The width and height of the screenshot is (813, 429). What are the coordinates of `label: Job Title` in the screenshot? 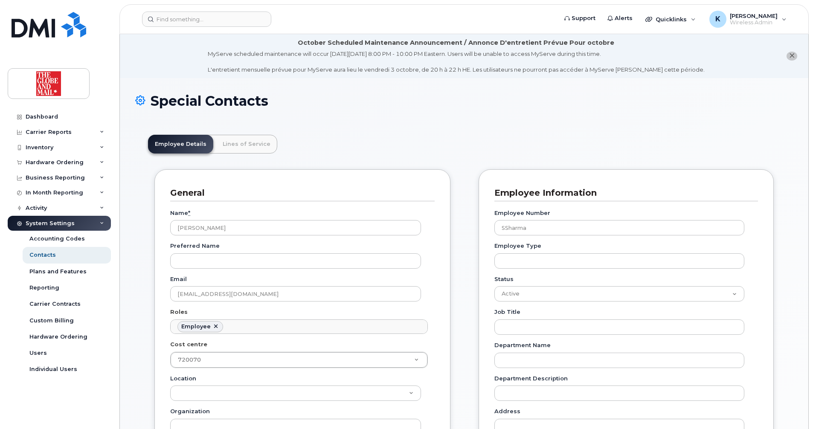 It's located at (507, 312).